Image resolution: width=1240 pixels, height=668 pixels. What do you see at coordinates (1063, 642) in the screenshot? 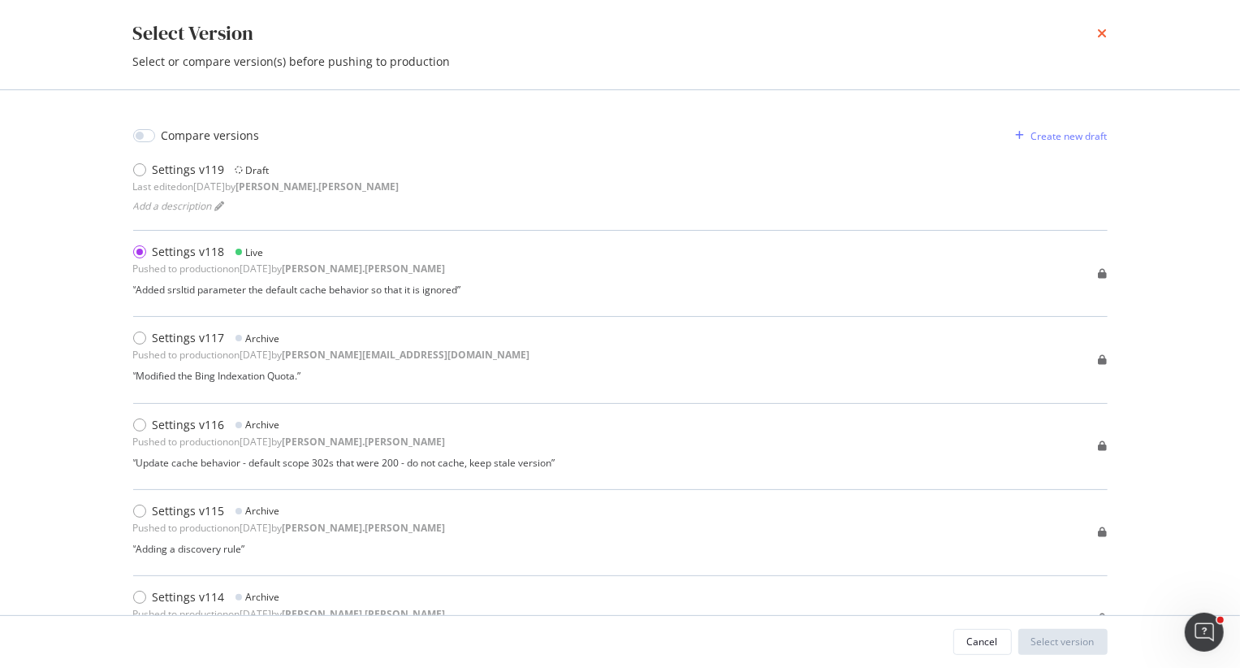
I see `button: Select version` at bounding box center [1063, 642].